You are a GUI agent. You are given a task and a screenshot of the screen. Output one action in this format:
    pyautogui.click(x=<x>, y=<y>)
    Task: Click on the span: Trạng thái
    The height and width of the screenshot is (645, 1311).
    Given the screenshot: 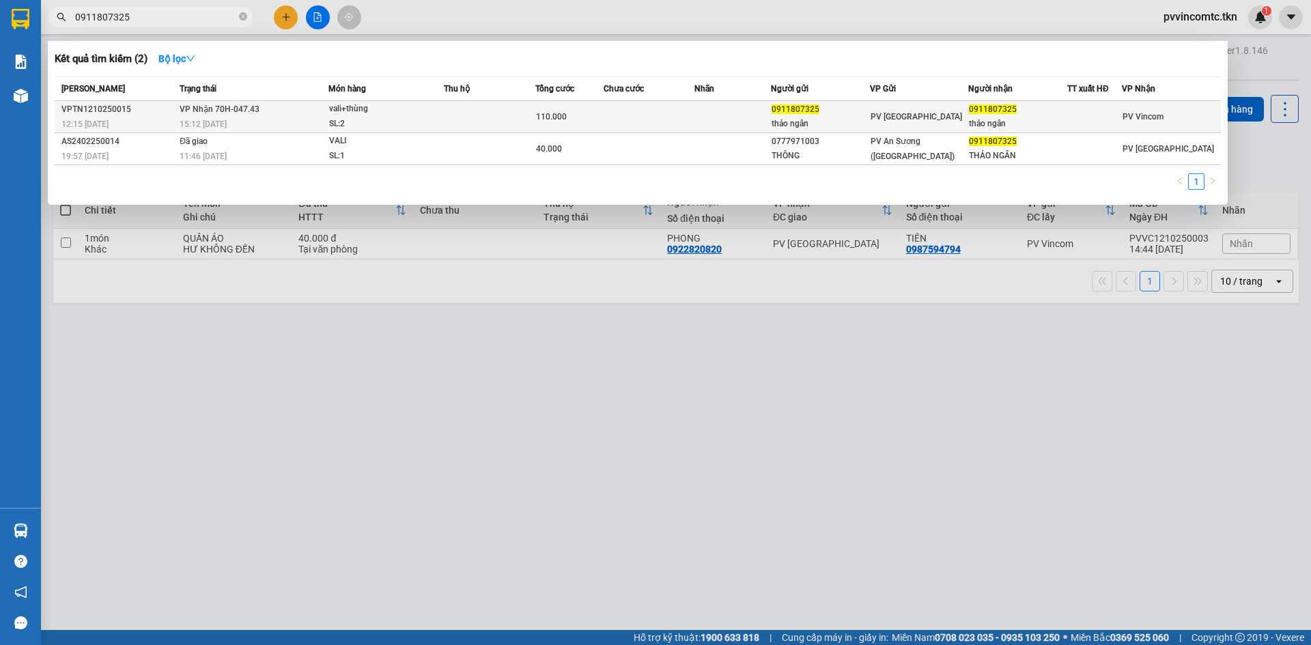 What is the action you would take?
    pyautogui.click(x=198, y=89)
    